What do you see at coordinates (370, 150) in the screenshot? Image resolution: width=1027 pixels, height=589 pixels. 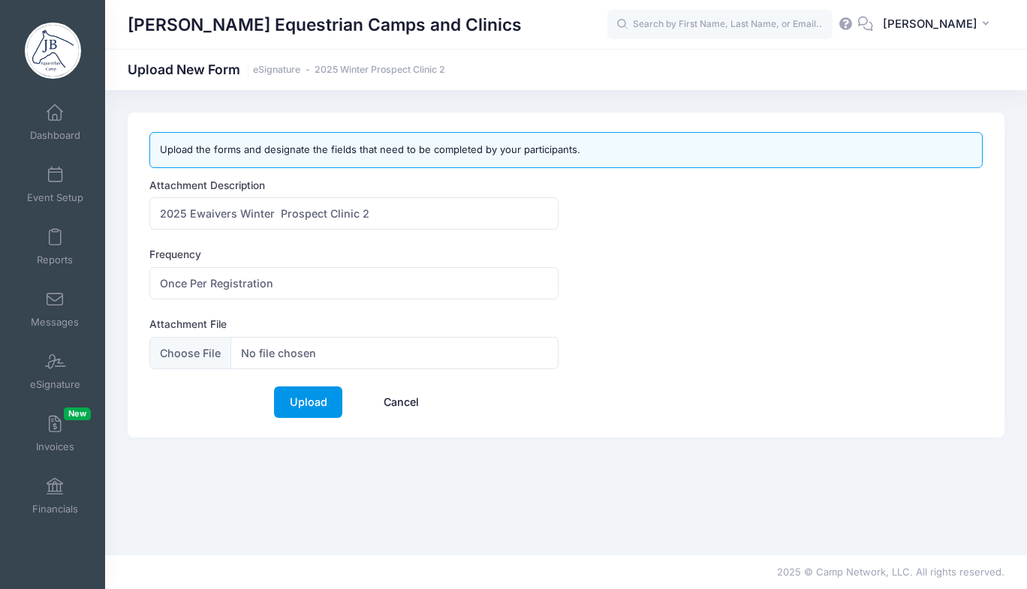 I see `div: Upload the forms and designate the fields that need to be completed by your participants.` at bounding box center [370, 150].